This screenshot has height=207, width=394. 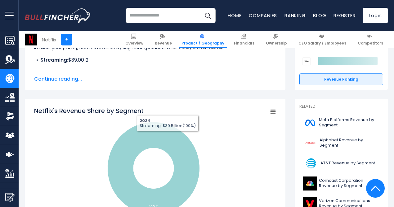 I want to click on span: Continue reading..., so click(x=155, y=79).